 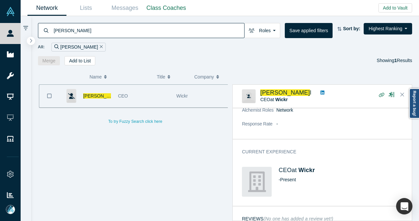 What do you see at coordinates (172, 77) in the screenshot?
I see `button: Title` at bounding box center [172, 77].